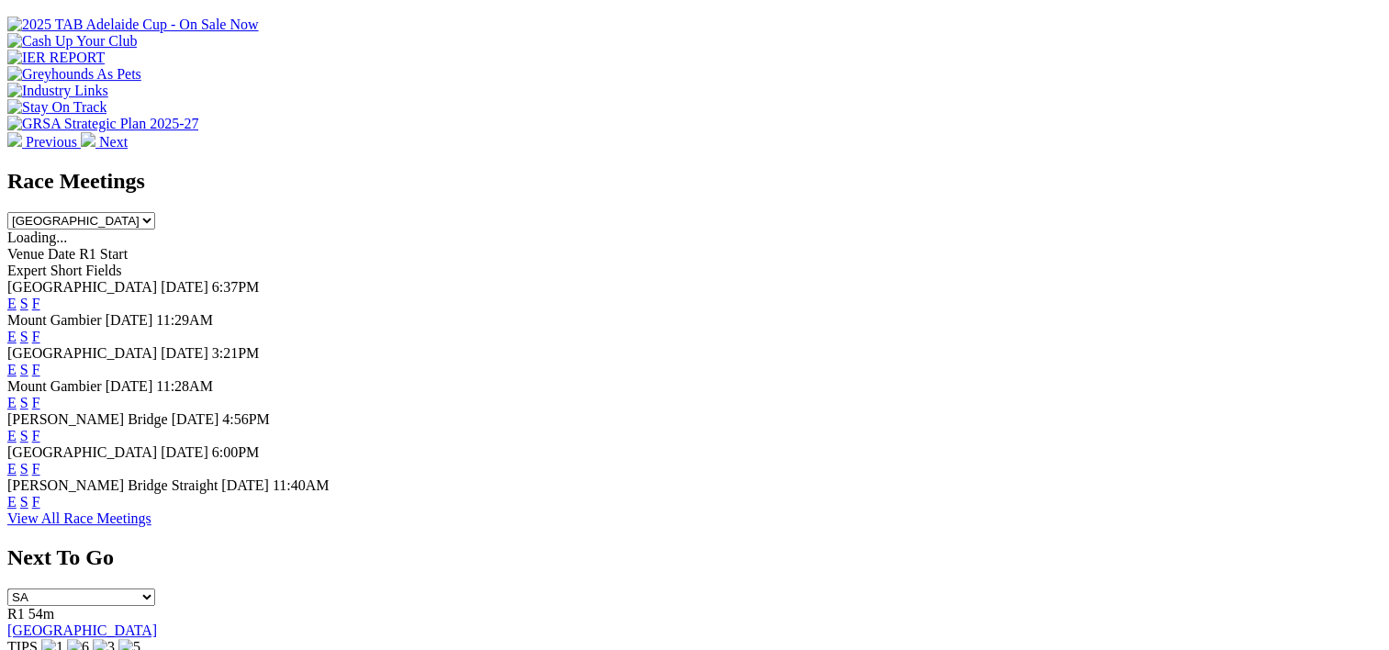 This screenshot has width=1389, height=650. I want to click on span: 54m, so click(41, 613).